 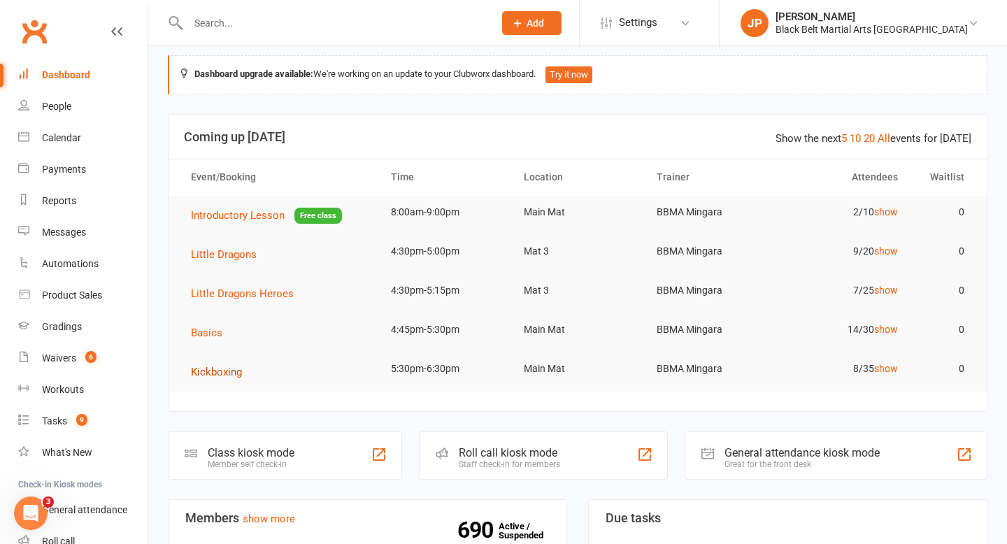 What do you see at coordinates (844, 139) in the screenshot?
I see `a: 5` at bounding box center [844, 139].